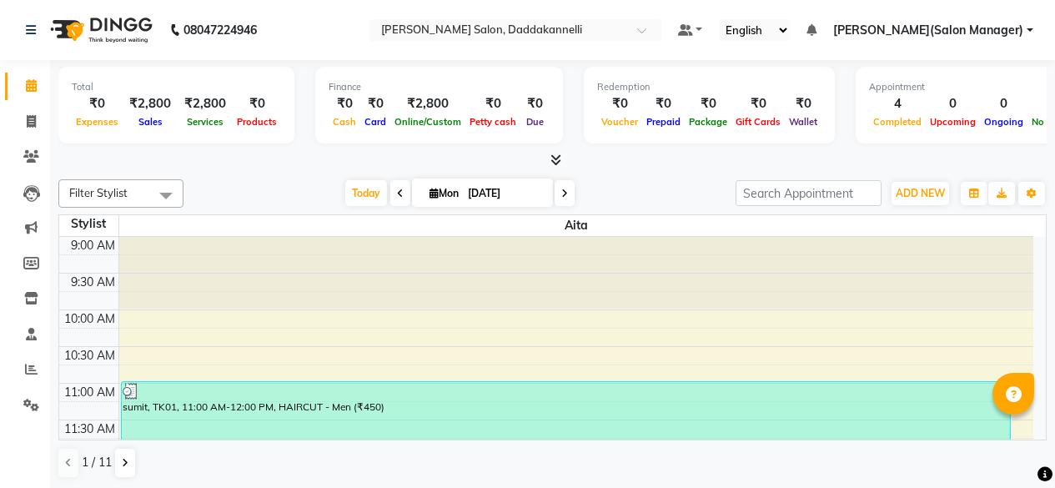 This screenshot has height=488, width=1055. What do you see at coordinates (565, 417) in the screenshot?
I see `div: sumit, TK01, 11:00 AM-12:00 PM, HAIRCUT - Men (₹450)` at bounding box center [565, 417].